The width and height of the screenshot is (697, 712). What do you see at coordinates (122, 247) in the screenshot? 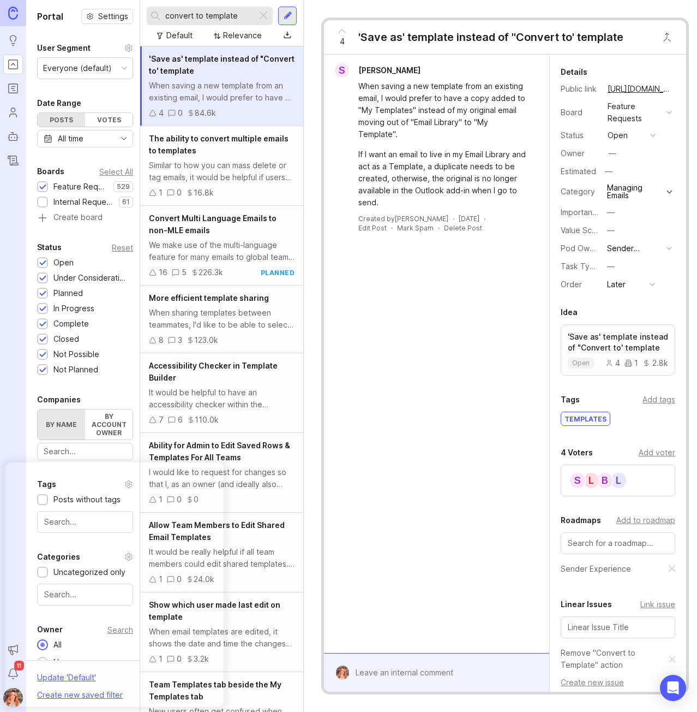
I see `div: Reset` at bounding box center [122, 247].